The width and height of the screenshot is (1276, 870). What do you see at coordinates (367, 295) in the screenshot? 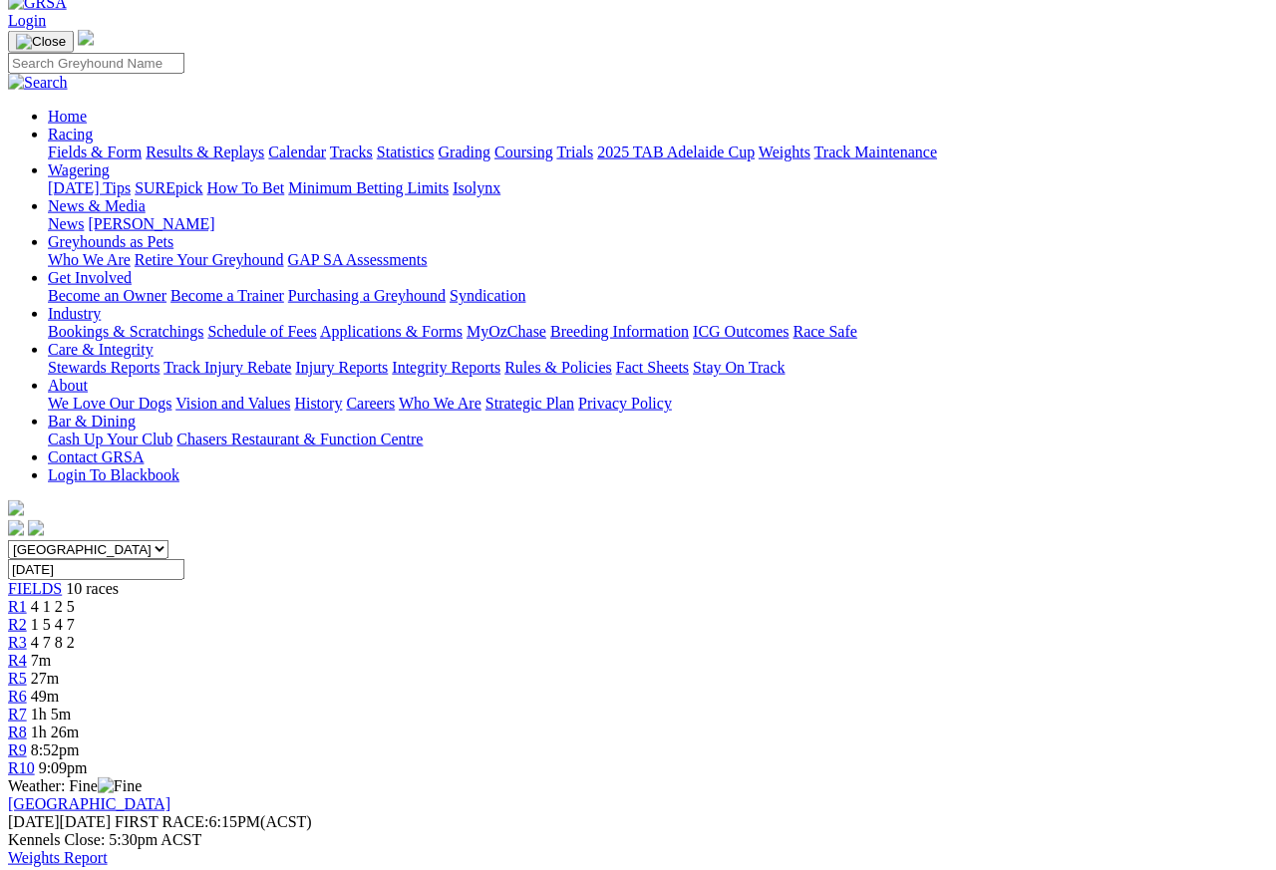
I see `a: Purchasing a Greyhound` at bounding box center [367, 295].